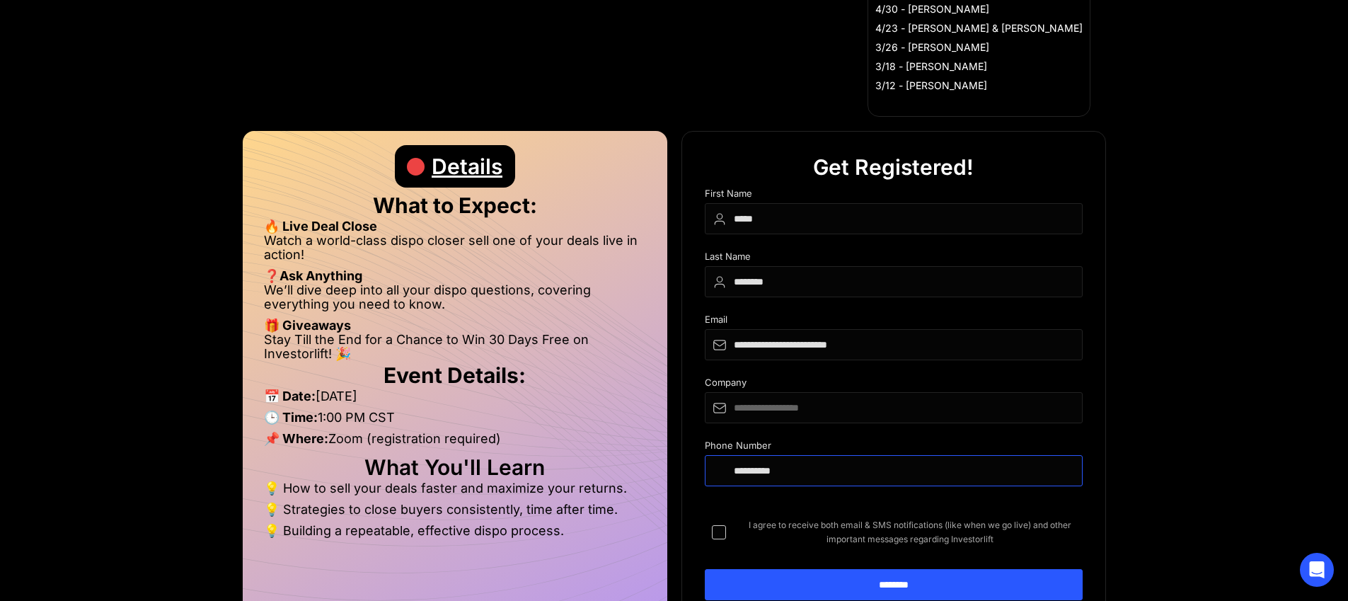 This screenshot has height=601, width=1348. Describe the element at coordinates (910, 532) in the screenshot. I see `span: I agree to receive both email & SMS notifications (like when we go live) and other important mess...` at that location.